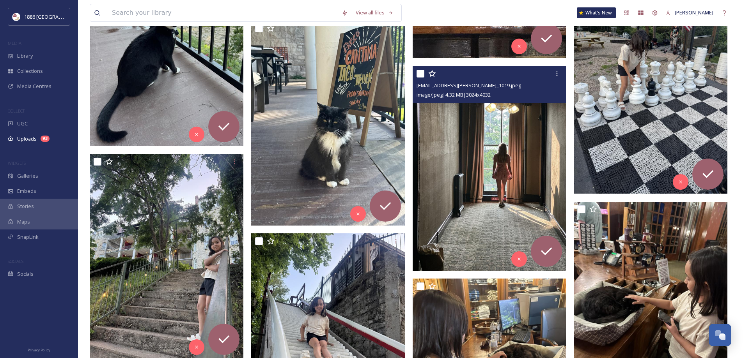 The image size is (743, 358). I want to click on span: Library, so click(25, 56).